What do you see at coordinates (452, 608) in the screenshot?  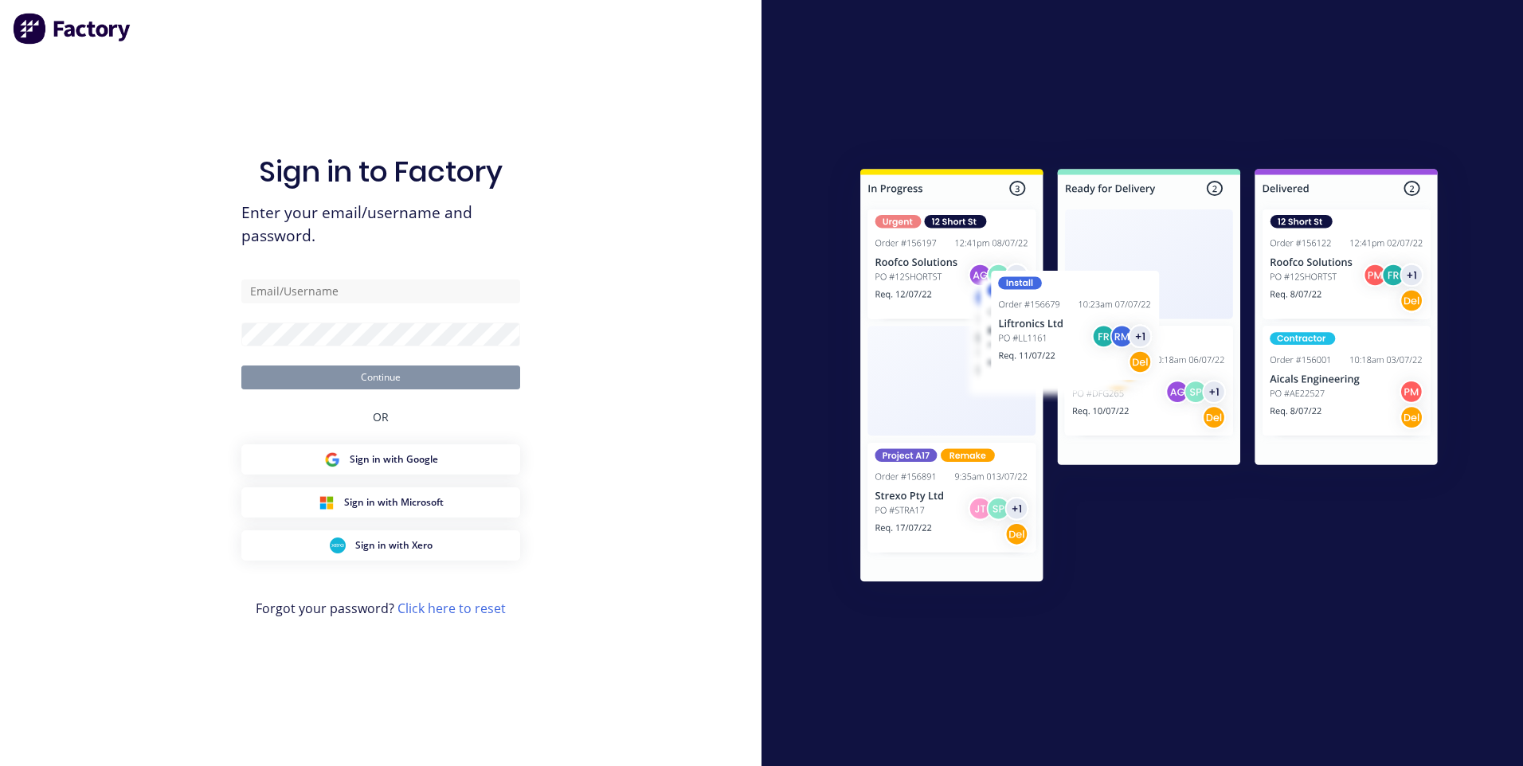 I see `a: Click here to reset` at bounding box center [452, 608].